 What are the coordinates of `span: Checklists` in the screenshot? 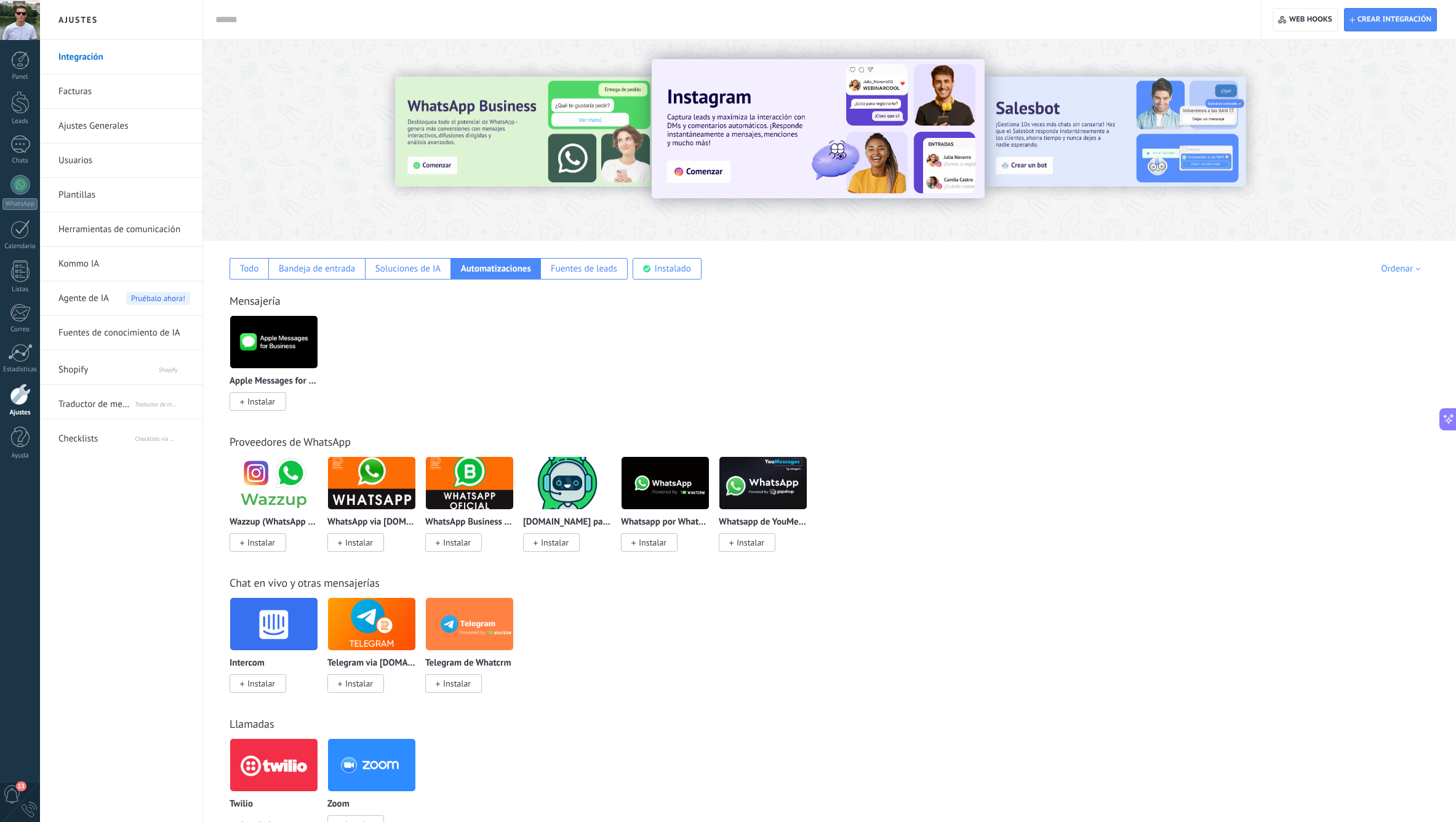 It's located at (96, 437).